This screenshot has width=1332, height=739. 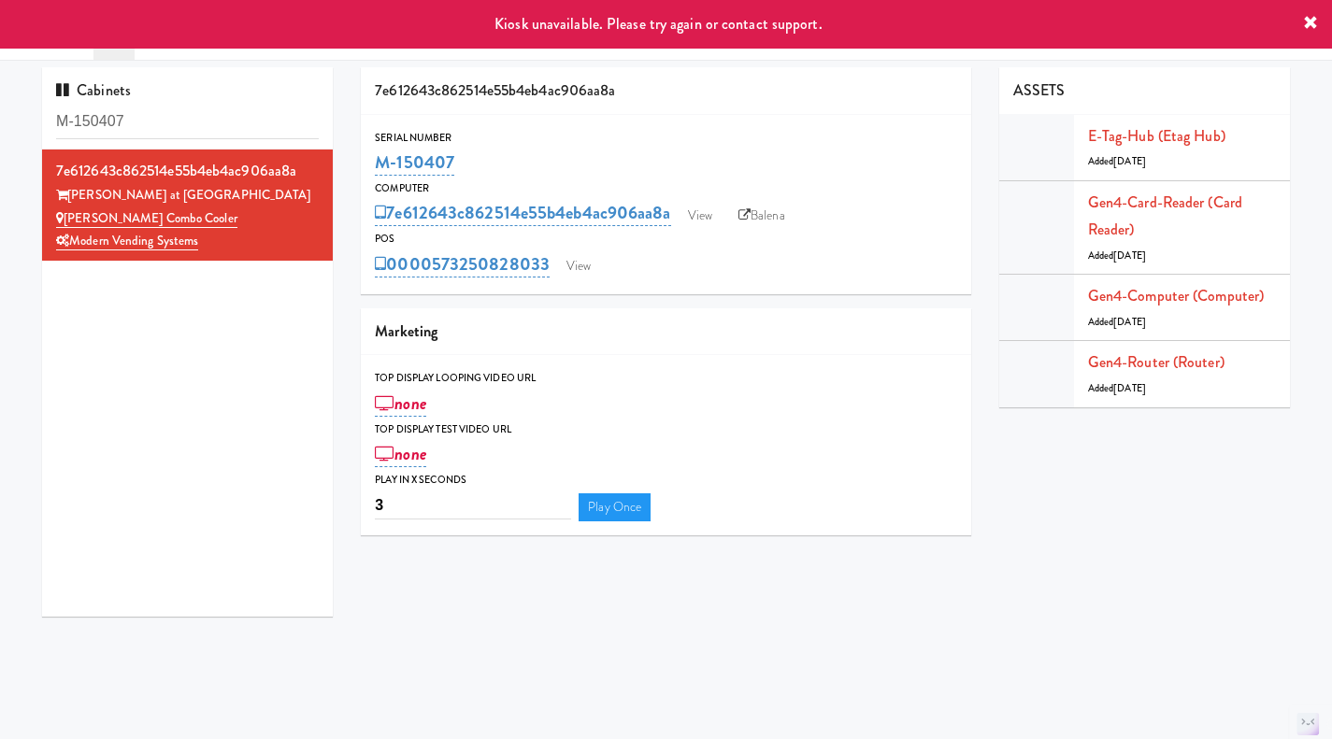 What do you see at coordinates (762, 216) in the screenshot?
I see `a: Balena` at bounding box center [762, 216].